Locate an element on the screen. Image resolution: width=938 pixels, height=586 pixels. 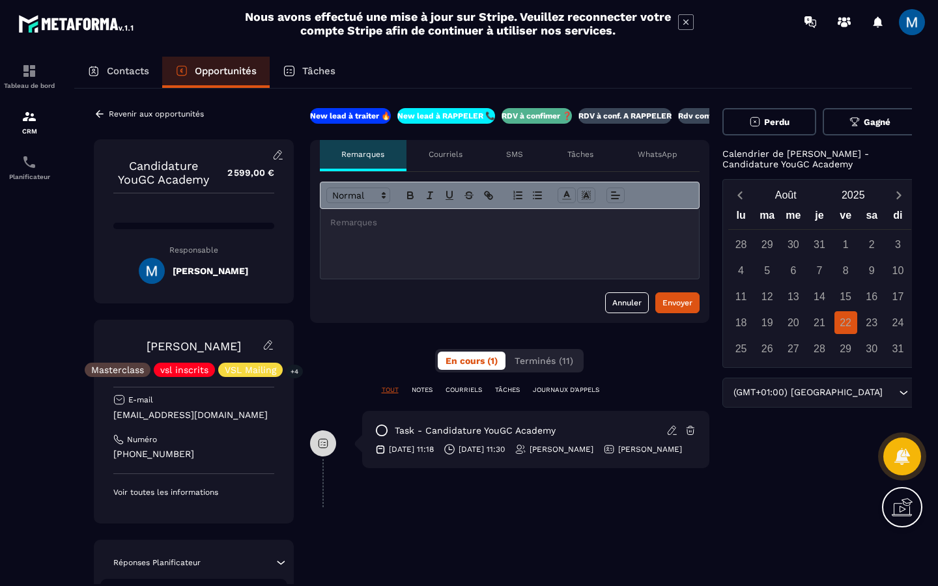
a: Contacts is located at coordinates (118, 72).